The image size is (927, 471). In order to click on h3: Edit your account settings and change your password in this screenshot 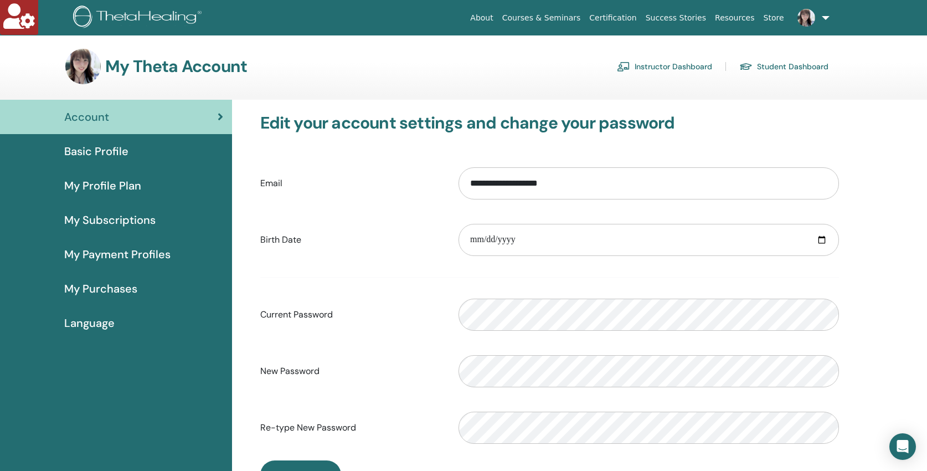, I will do `click(550, 123)`.